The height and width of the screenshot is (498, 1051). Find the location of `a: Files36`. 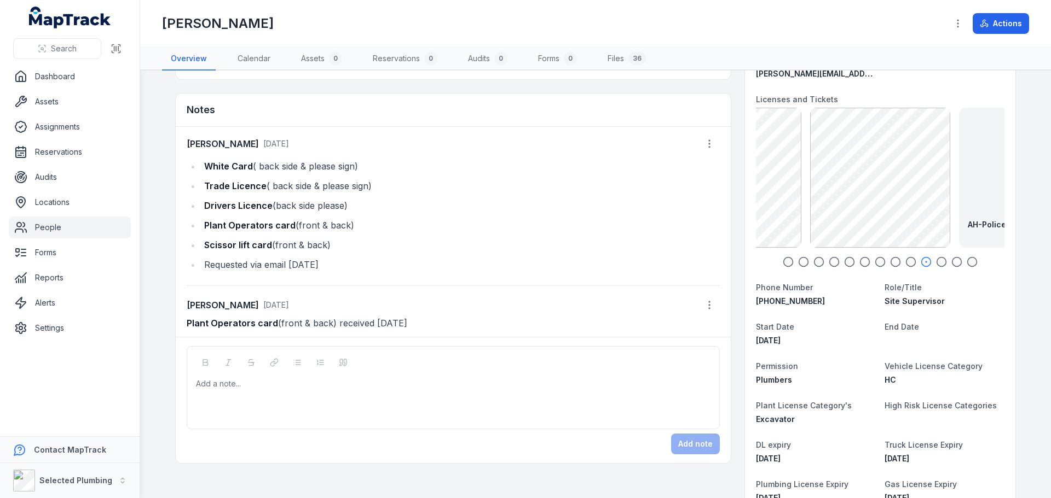

a: Files36 is located at coordinates (626, 59).